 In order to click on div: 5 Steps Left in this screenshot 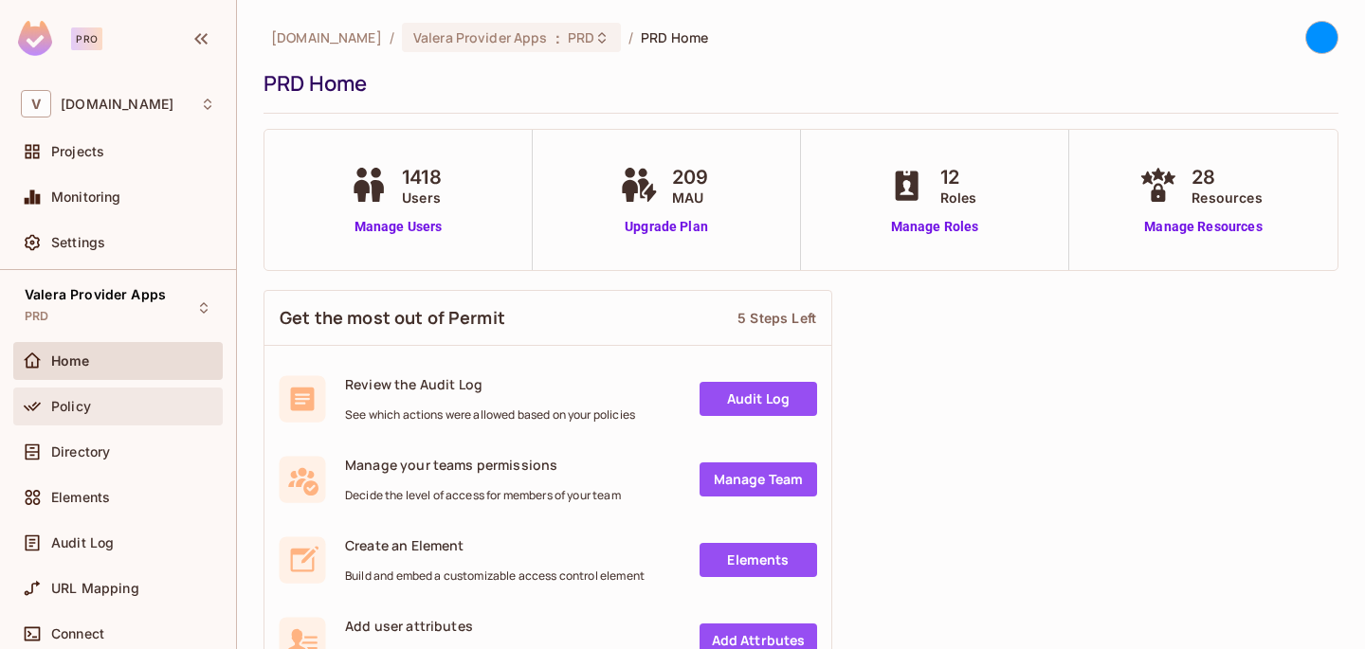, I will do `click(776, 317)`.